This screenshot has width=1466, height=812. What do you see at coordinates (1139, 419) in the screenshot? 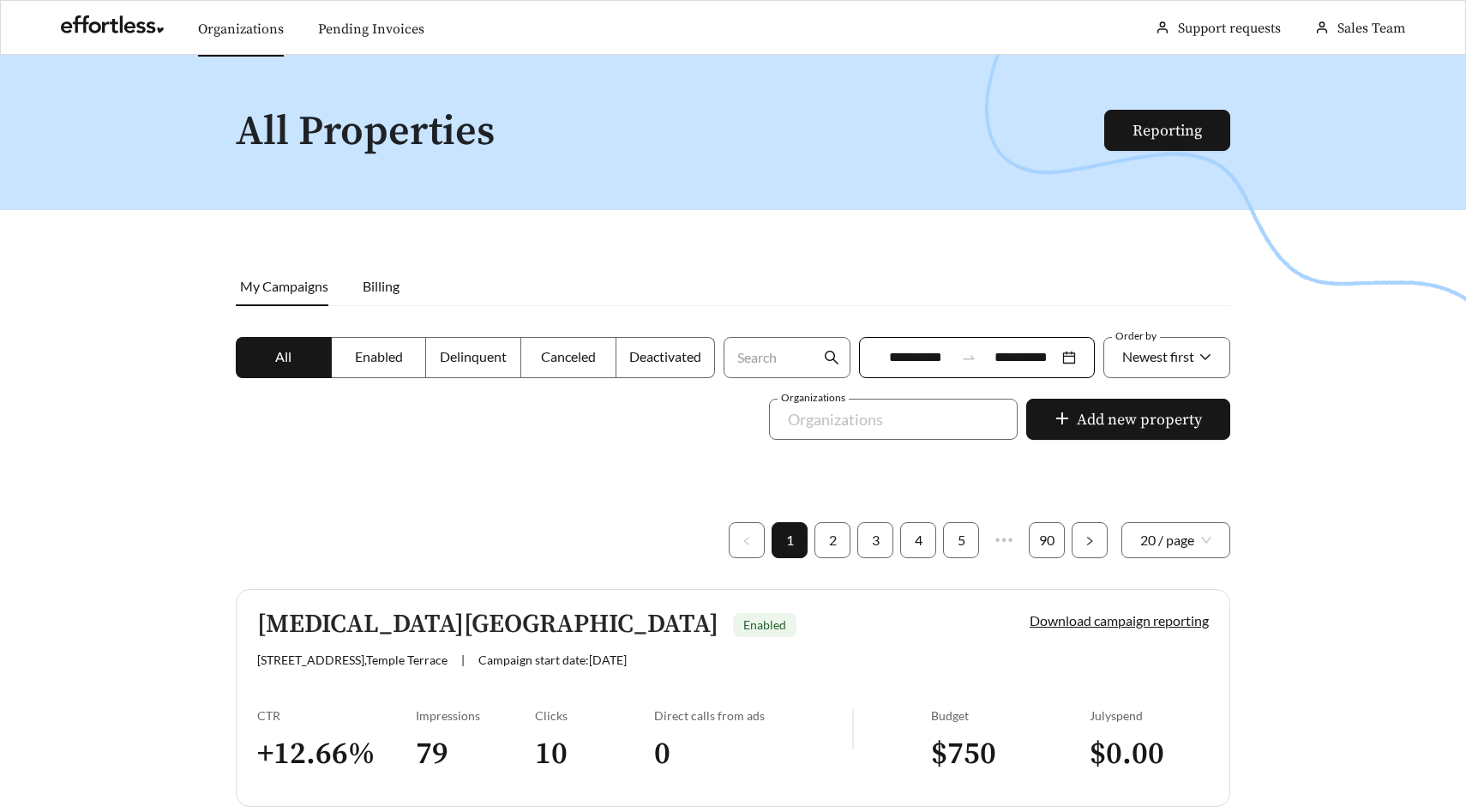
I see `span: Add new property` at bounding box center [1139, 419].